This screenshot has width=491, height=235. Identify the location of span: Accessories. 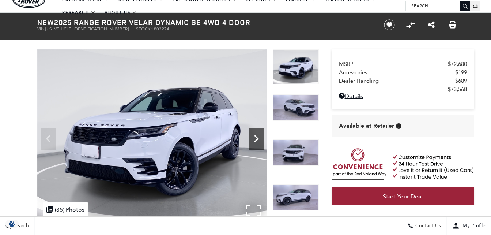
(397, 72).